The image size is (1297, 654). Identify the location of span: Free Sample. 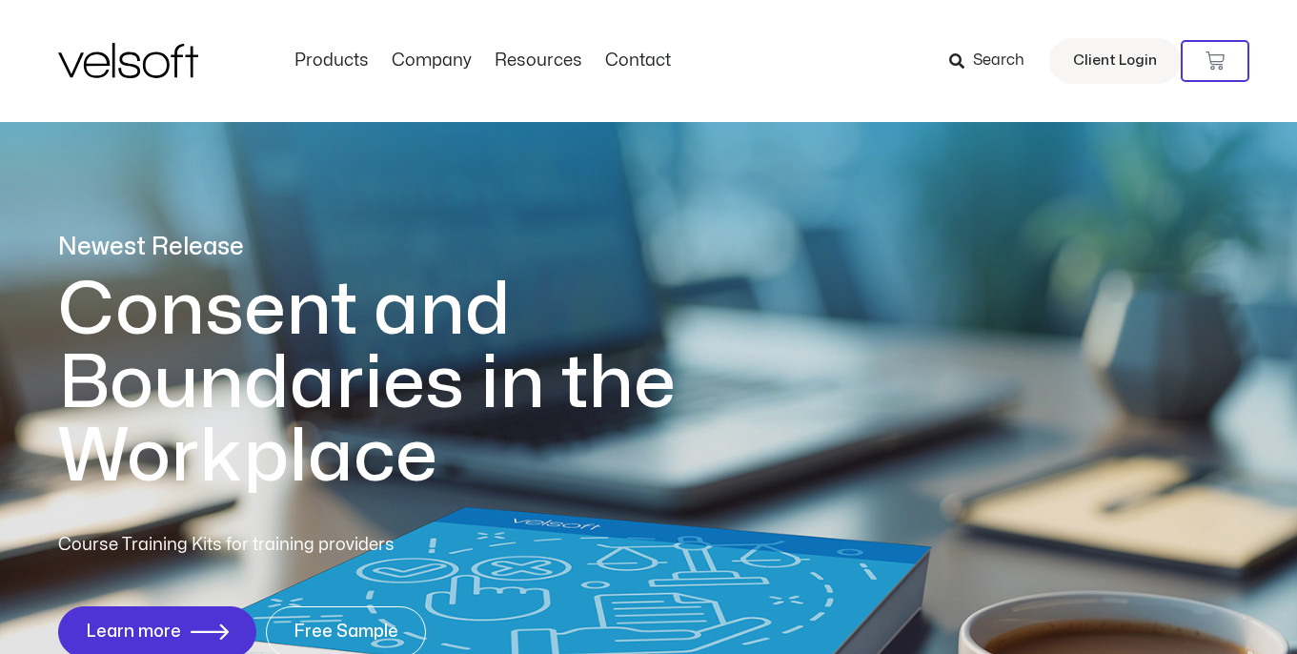
(346, 632).